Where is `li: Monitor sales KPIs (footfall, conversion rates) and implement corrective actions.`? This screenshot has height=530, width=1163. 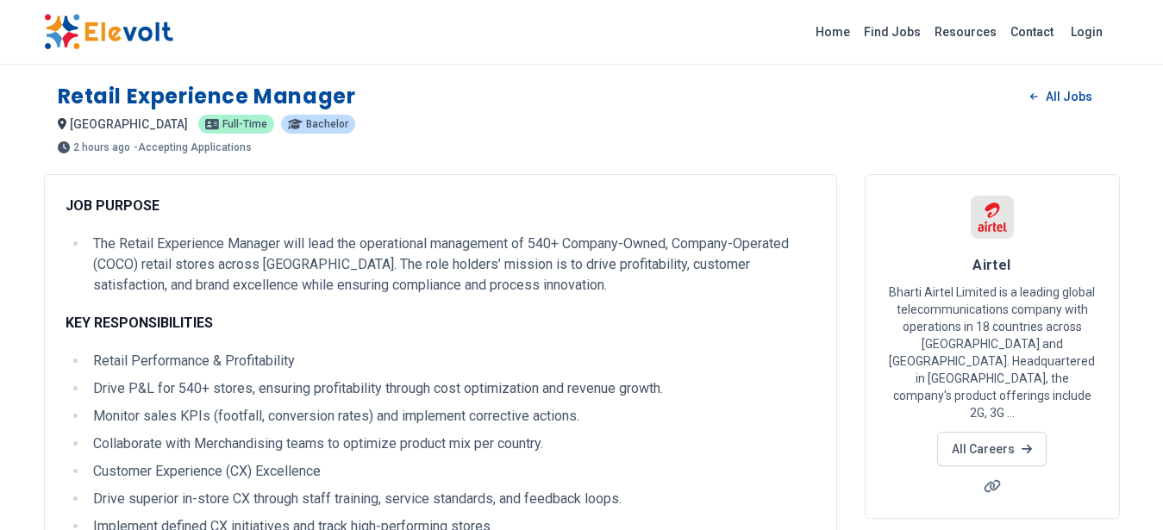 li: Monitor sales KPIs (footfall, conversion rates) and implement corrective actions. is located at coordinates (452, 416).